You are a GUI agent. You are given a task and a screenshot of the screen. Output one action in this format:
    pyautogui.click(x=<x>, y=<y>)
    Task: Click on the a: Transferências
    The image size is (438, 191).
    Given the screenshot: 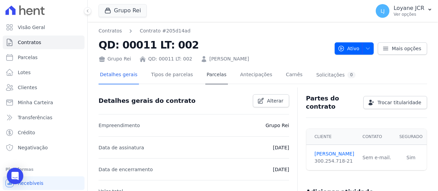 What is the action you would take?
    pyautogui.click(x=43, y=118)
    